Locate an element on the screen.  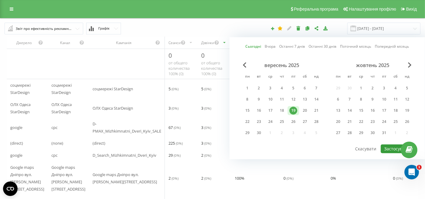
span: cpc is located at coordinates (54, 155).